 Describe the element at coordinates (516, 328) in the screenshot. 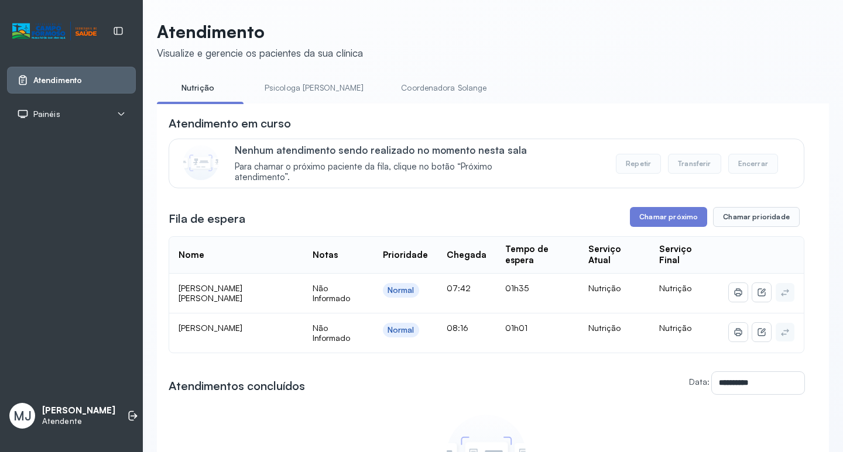

I see `span: 01h01` at that location.